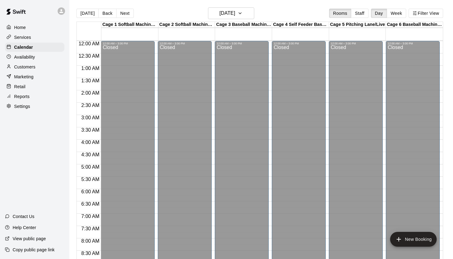  Describe the element at coordinates (90, 68) in the screenshot. I see `span: 1:00 AM` at that location.